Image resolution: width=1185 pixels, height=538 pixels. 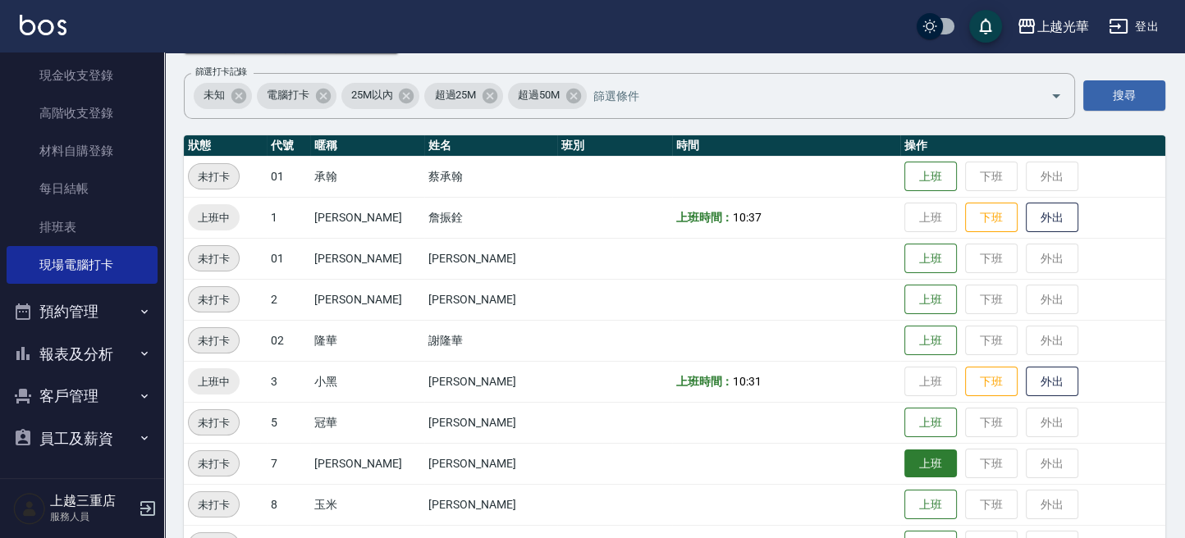 I want to click on img: Person, so click(x=30, y=509).